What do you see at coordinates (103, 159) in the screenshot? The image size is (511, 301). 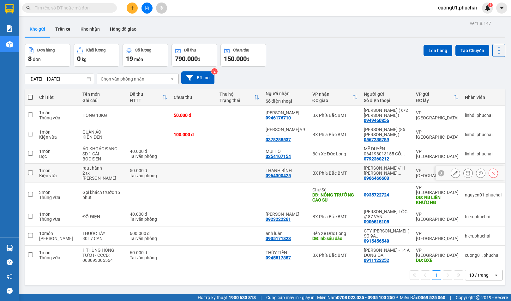 I see `div: BỌC ĐEN` at bounding box center [103, 159].